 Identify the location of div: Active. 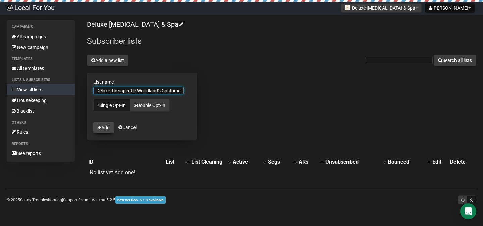
(246, 162).